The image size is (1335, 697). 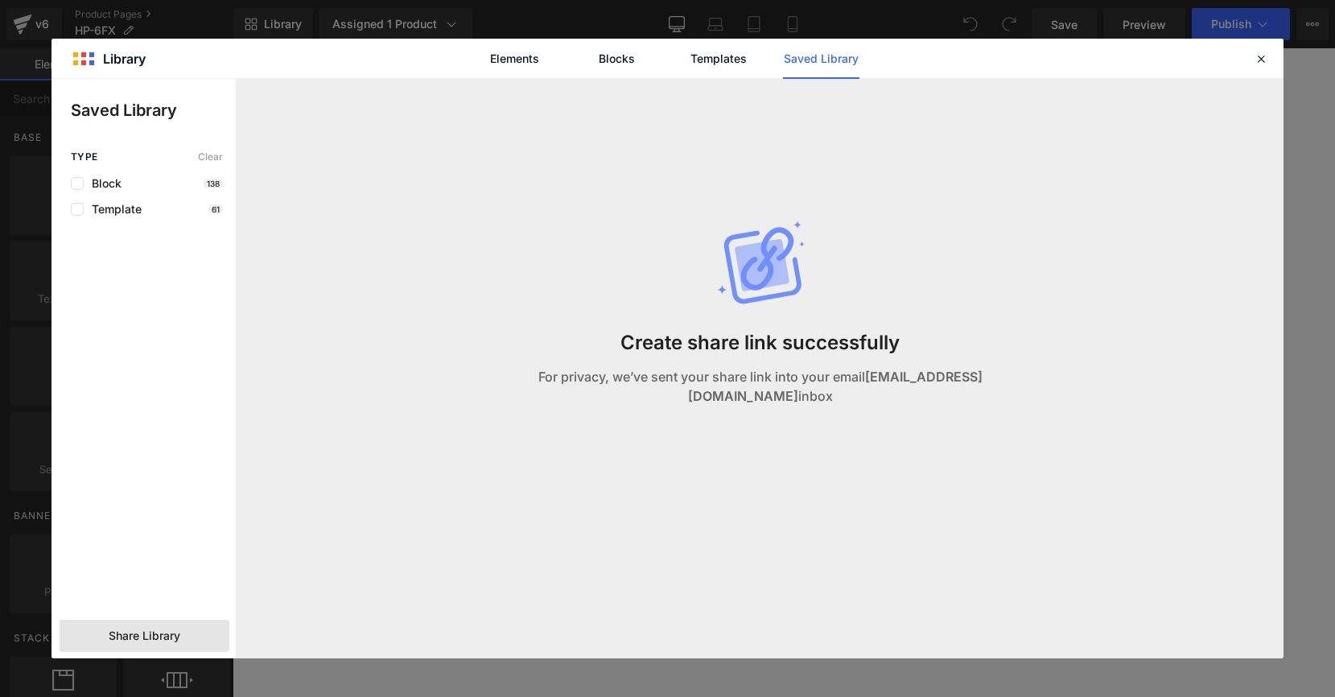 What do you see at coordinates (759, 386) in the screenshot?
I see `p: For privacy, we’ve sent your share link into your email inbox` at bounding box center [759, 386].